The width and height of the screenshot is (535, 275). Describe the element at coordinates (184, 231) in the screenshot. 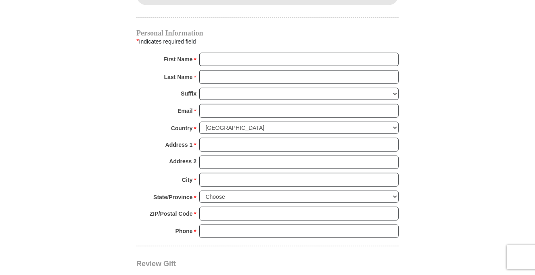

I see `strong: Phone` at that location.